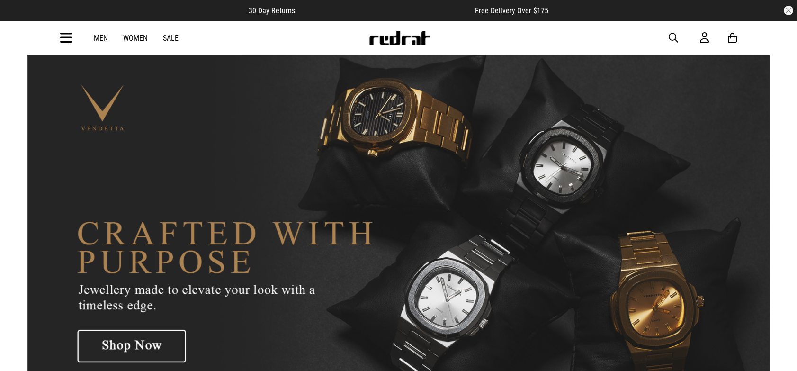 The width and height of the screenshot is (797, 371). What do you see at coordinates (272, 10) in the screenshot?
I see `span: 30 Day Returns` at bounding box center [272, 10].